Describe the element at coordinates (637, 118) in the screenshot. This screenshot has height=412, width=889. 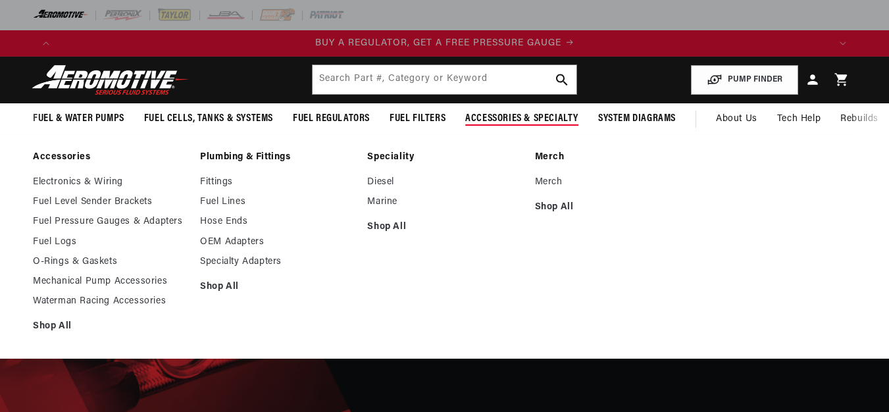
I see `span: System Diagrams` at that location.